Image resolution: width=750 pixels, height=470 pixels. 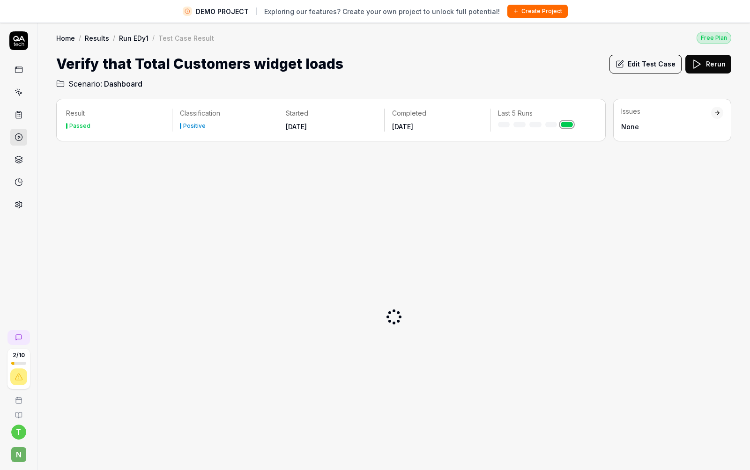 What do you see at coordinates (19, 455) in the screenshot?
I see `span: N` at bounding box center [19, 455].